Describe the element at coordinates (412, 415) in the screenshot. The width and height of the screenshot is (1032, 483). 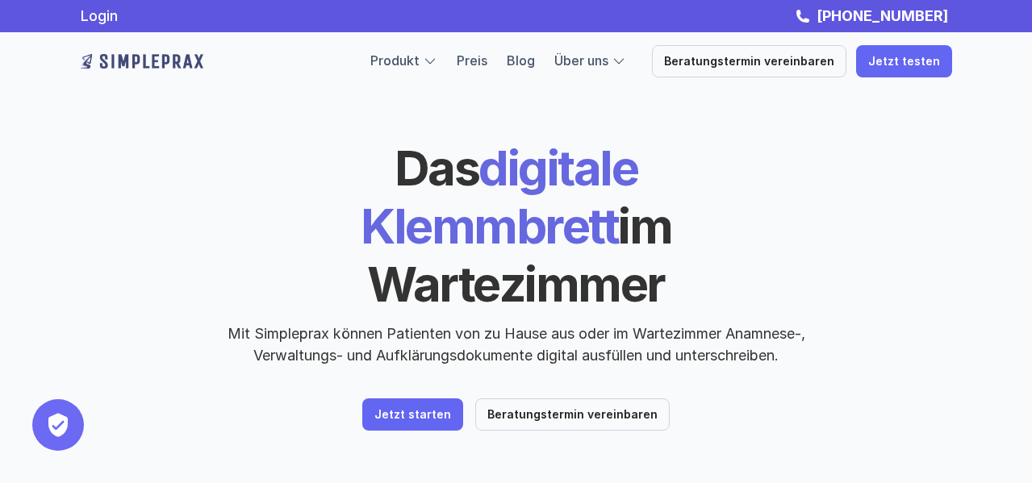
I see `p: Jetzt starten` at that location.